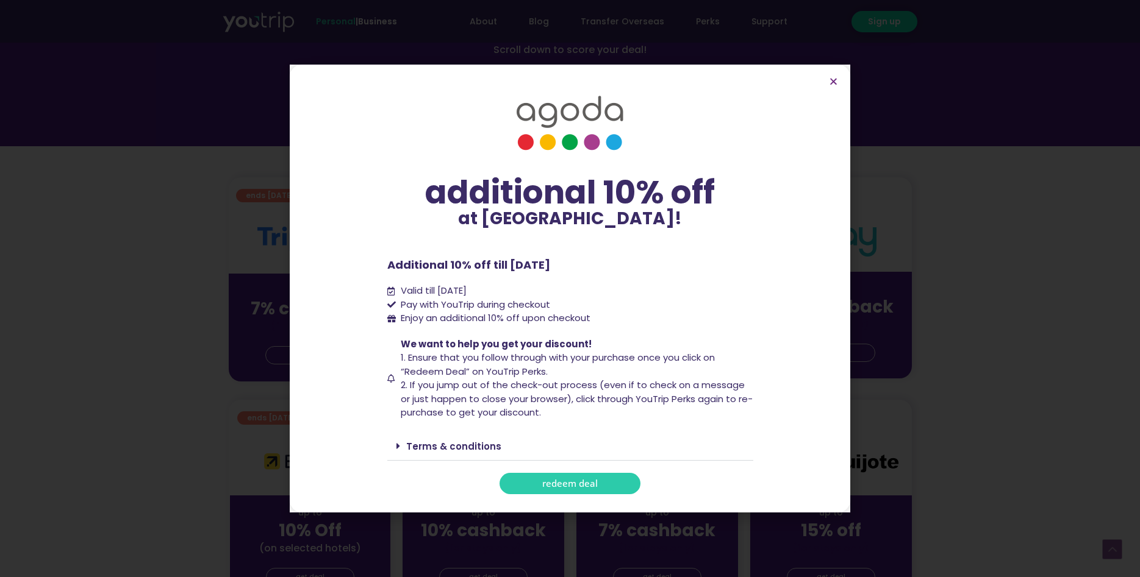 The height and width of the screenshot is (577, 1140). Describe the element at coordinates (570, 484) in the screenshot. I see `a: redeem deal` at that location.